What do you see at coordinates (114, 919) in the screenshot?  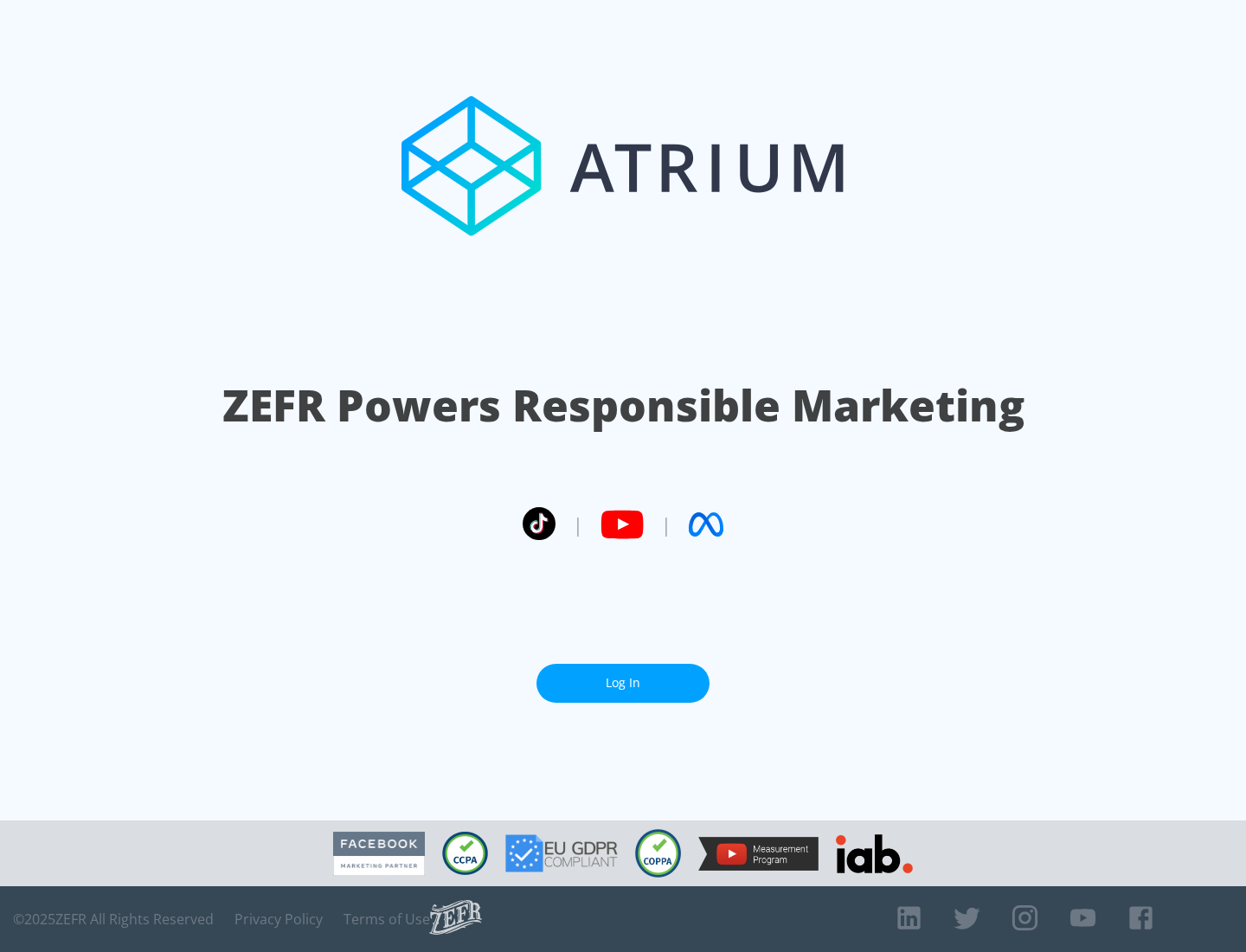 I see `span: © 2025 ZEFR All Rights Reserved` at bounding box center [114, 919].